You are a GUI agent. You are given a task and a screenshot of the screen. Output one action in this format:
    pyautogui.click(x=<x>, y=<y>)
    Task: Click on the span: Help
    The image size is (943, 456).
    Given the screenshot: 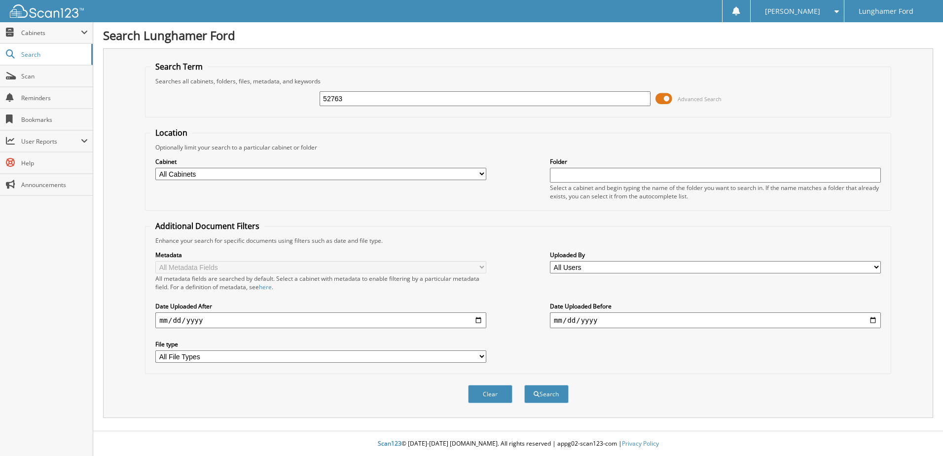 What is the action you would take?
    pyautogui.click(x=54, y=163)
    